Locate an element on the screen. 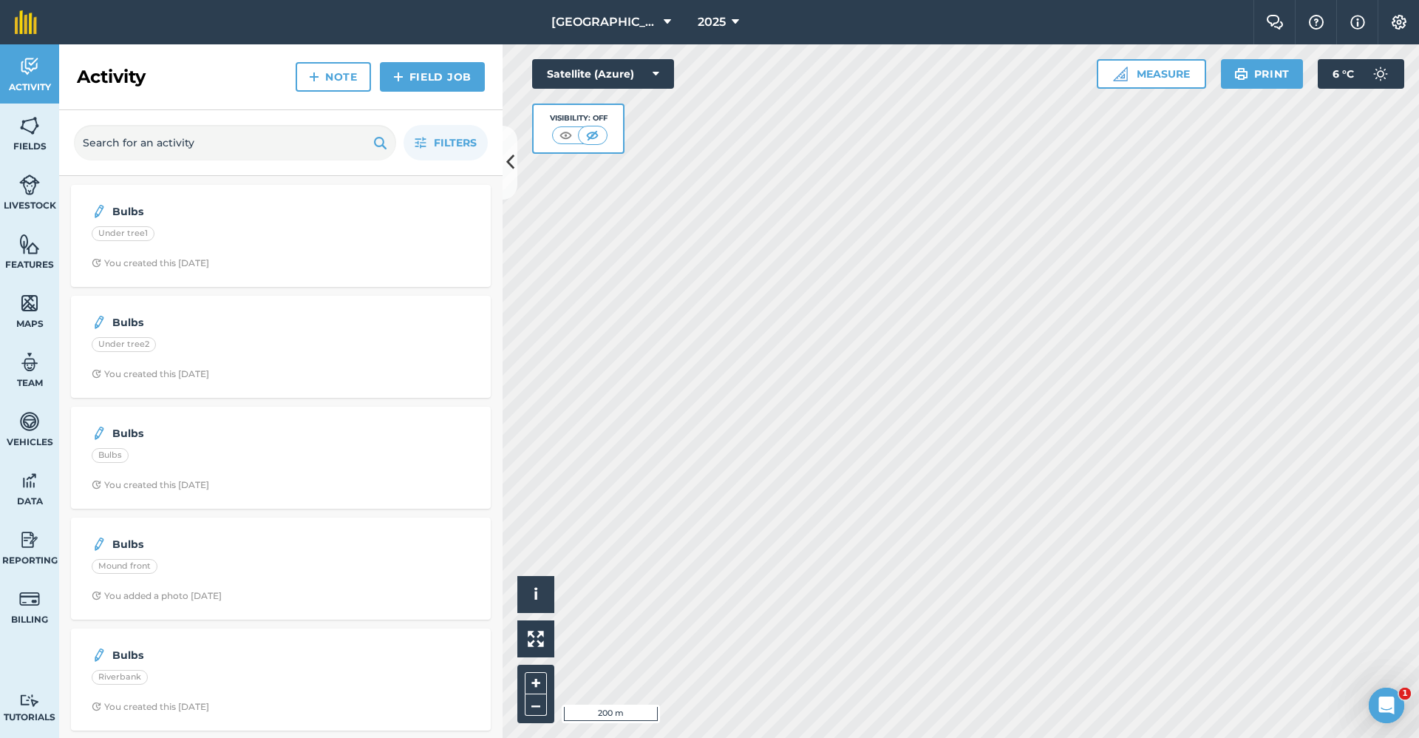  span: 2025 is located at coordinates (712, 22).